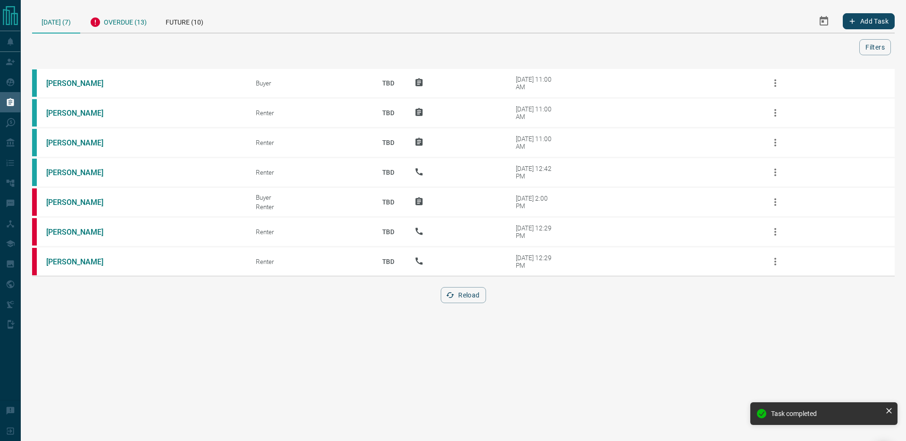  I want to click on button: Filters, so click(875, 47).